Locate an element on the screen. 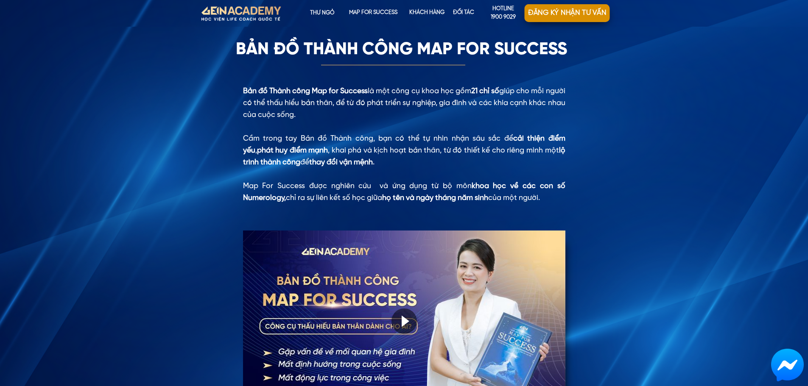  span: khoa học về các con số Numerology, is located at coordinates (404, 192).